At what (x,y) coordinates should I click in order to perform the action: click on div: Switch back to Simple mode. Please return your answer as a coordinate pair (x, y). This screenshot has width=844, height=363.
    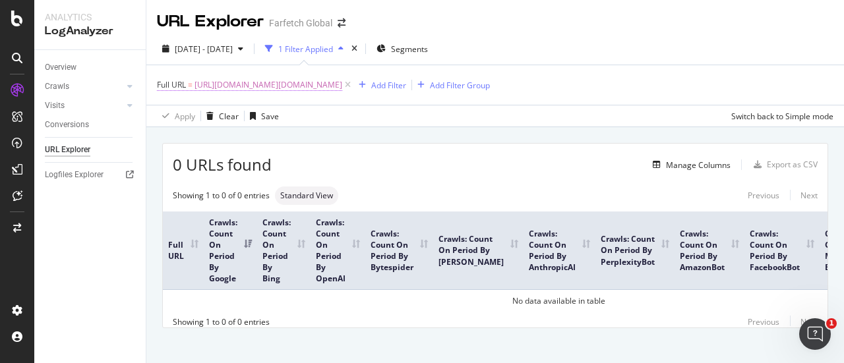
    Looking at the image, I should click on (782, 116).